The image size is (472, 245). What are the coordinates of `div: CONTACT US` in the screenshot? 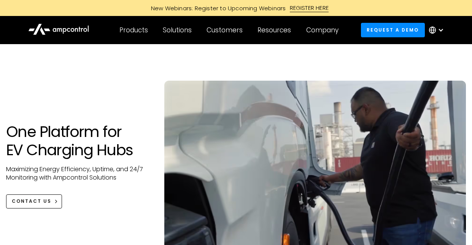 It's located at (32, 201).